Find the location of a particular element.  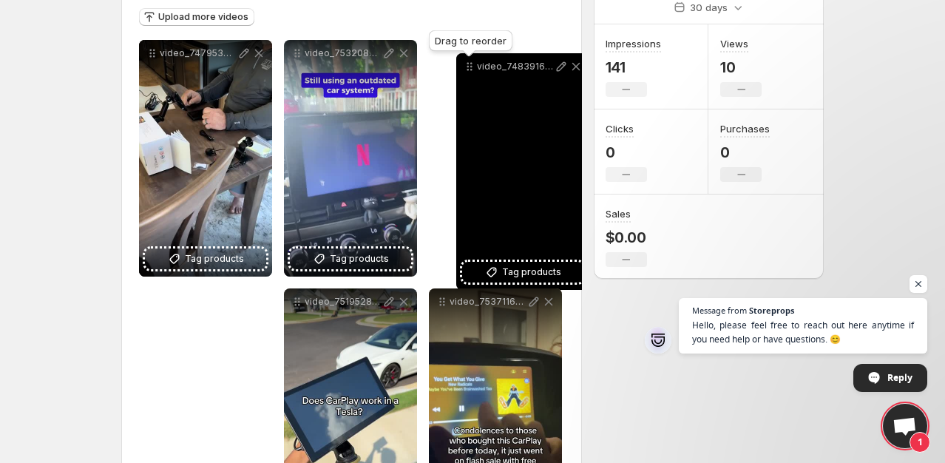

p: video_7483916961210993963 is located at coordinates (515, 67).